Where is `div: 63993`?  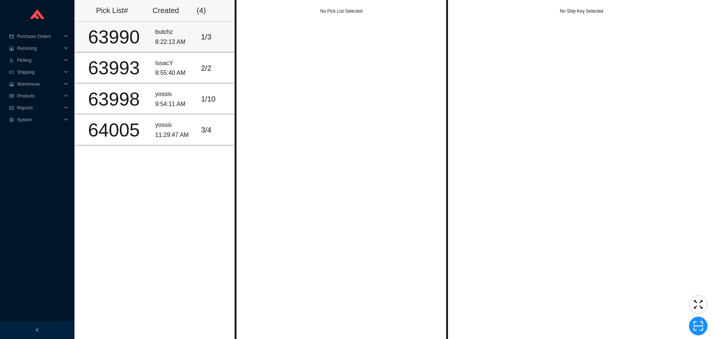 div: 63993 is located at coordinates (114, 68).